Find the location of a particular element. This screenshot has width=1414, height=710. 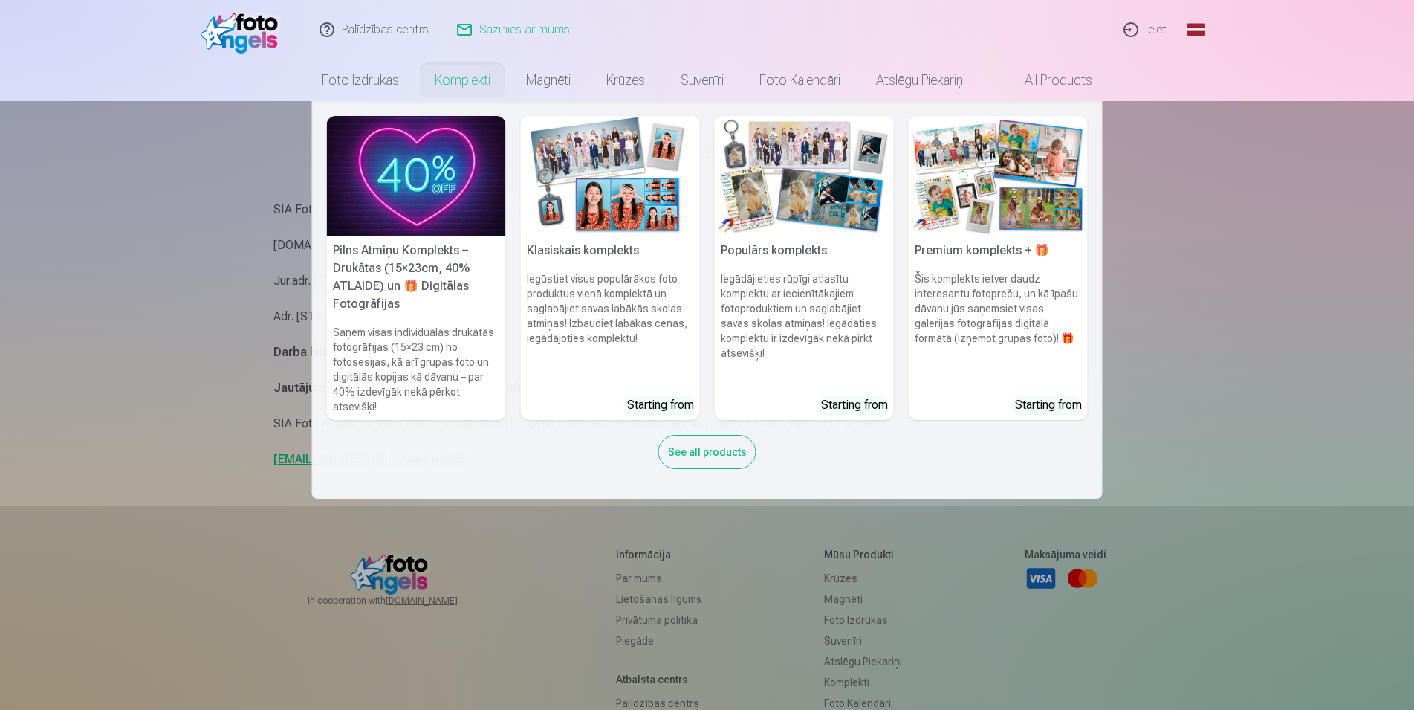

a: Foto izdrukas is located at coordinates (360, 80).